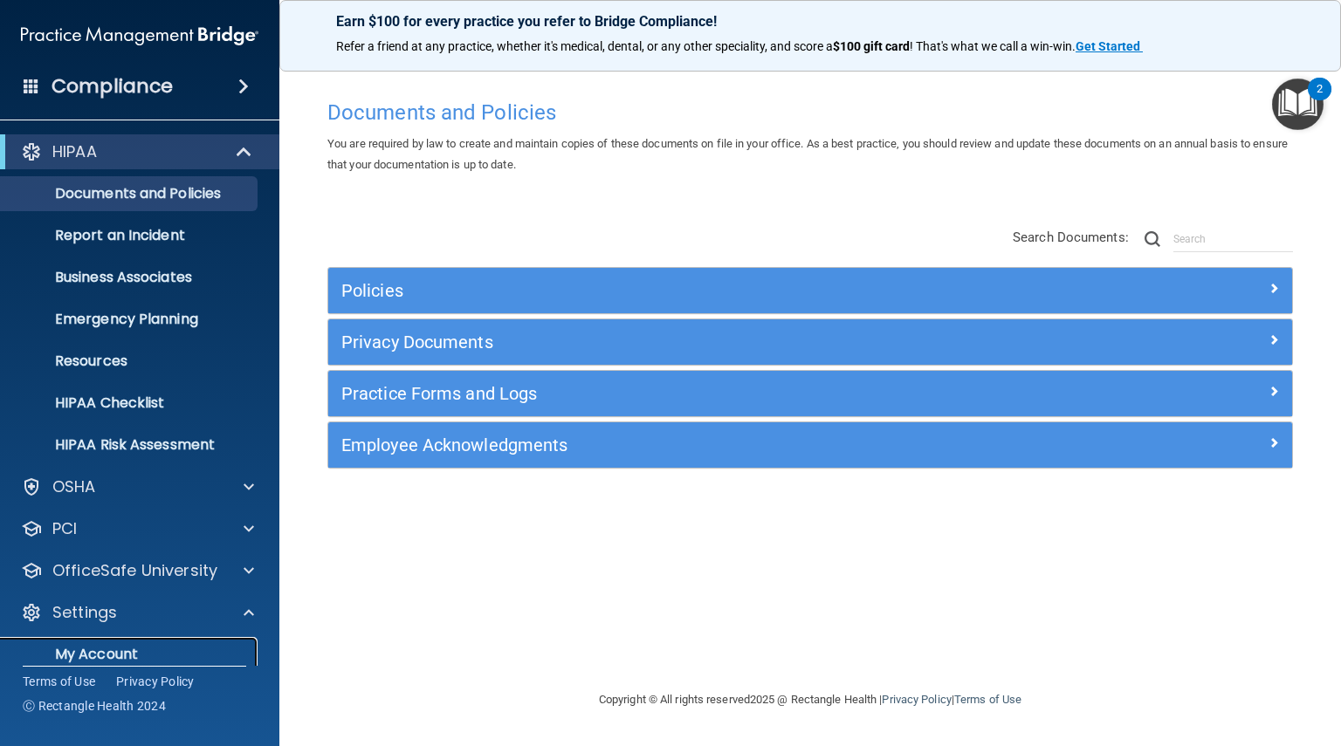  I want to click on p: PCI, so click(65, 529).